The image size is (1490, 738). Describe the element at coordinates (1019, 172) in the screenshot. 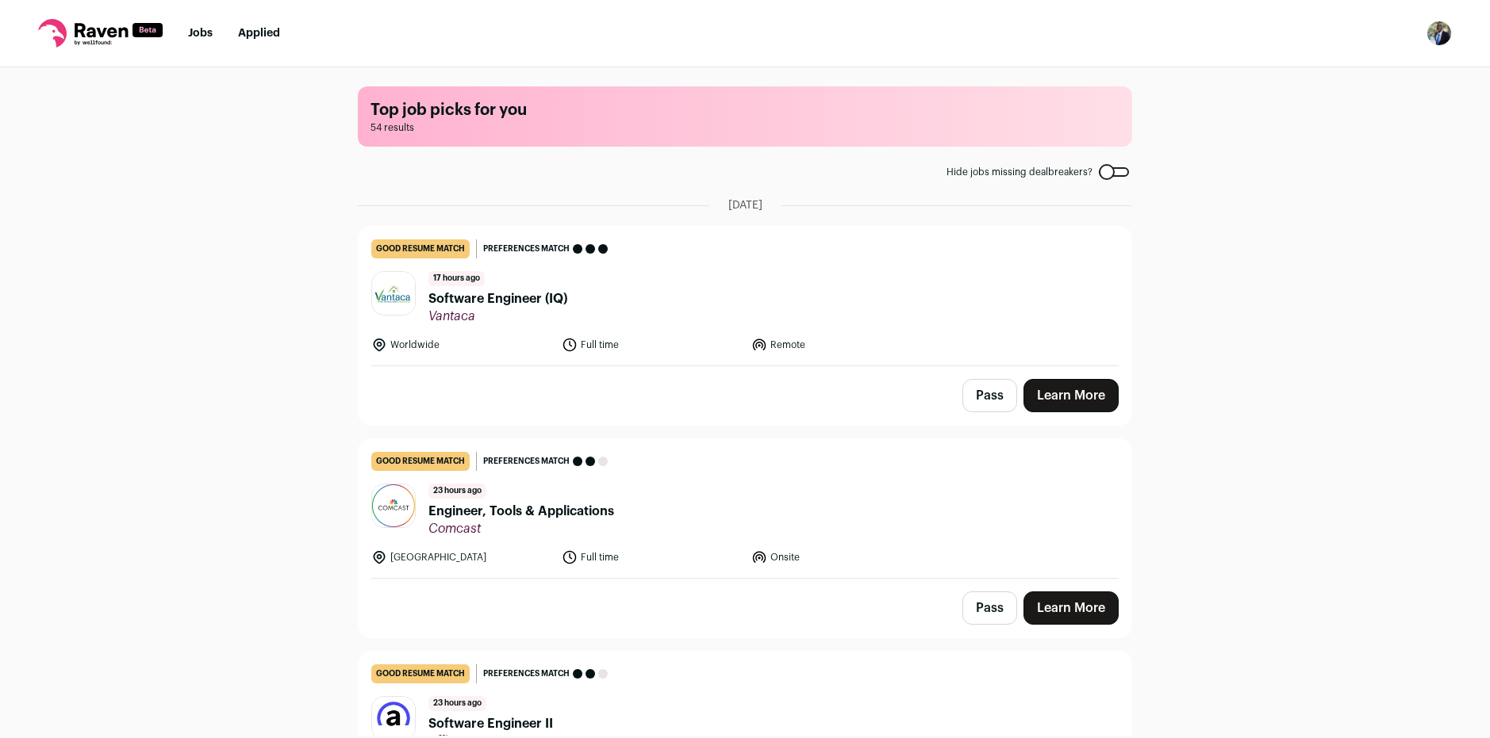

I see `span: Hide jobs missing dealbreakers?` at that location.